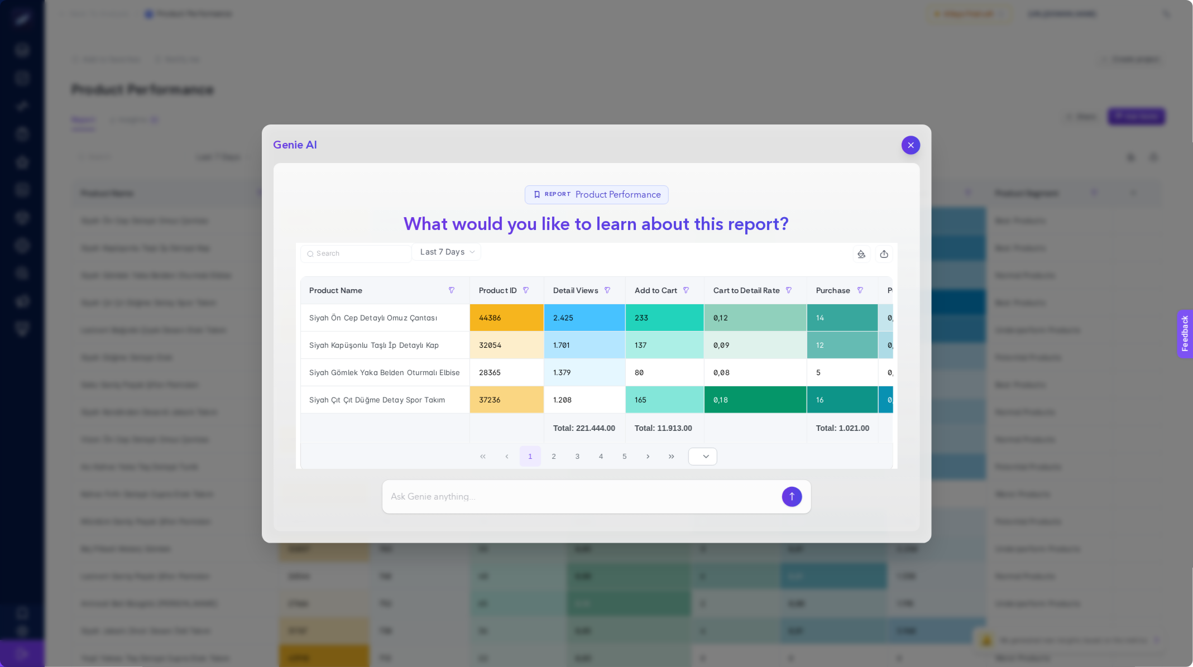  Describe the element at coordinates (507, 400) in the screenshot. I see `div: 37236` at that location.